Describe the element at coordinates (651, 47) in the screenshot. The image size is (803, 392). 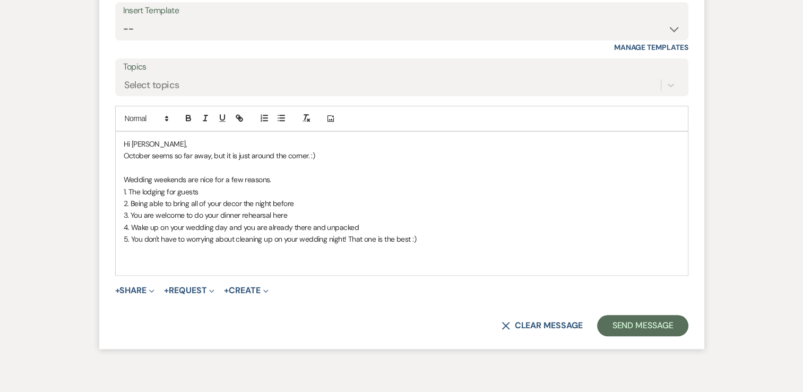
I see `a: Manage Templates` at that location.